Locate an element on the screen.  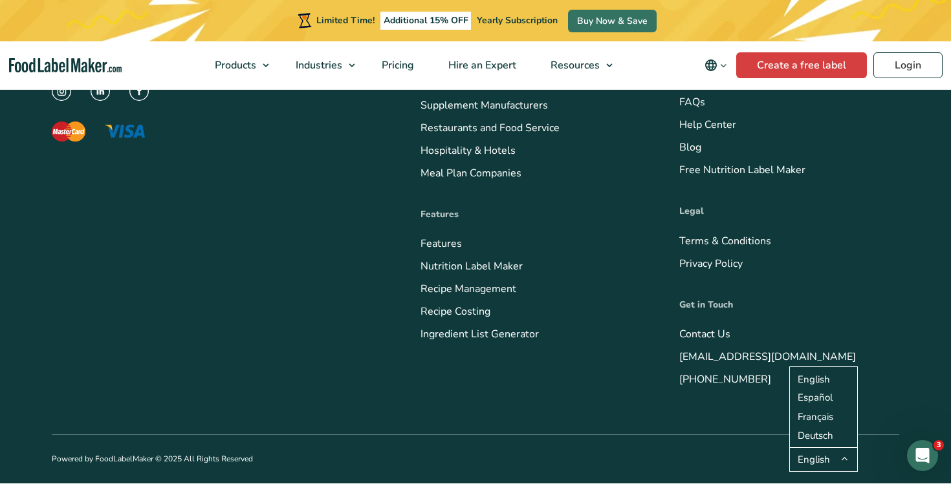
span: Additional 15% OFF is located at coordinates (426, 21).